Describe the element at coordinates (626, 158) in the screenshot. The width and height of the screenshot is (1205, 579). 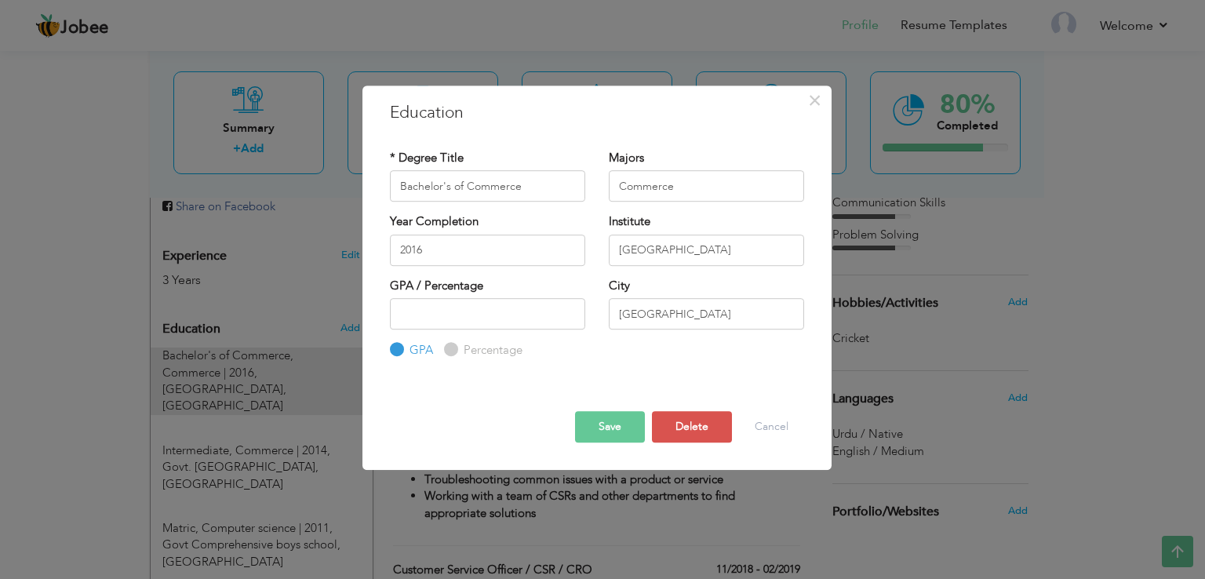
I see `label: Majors` at that location.